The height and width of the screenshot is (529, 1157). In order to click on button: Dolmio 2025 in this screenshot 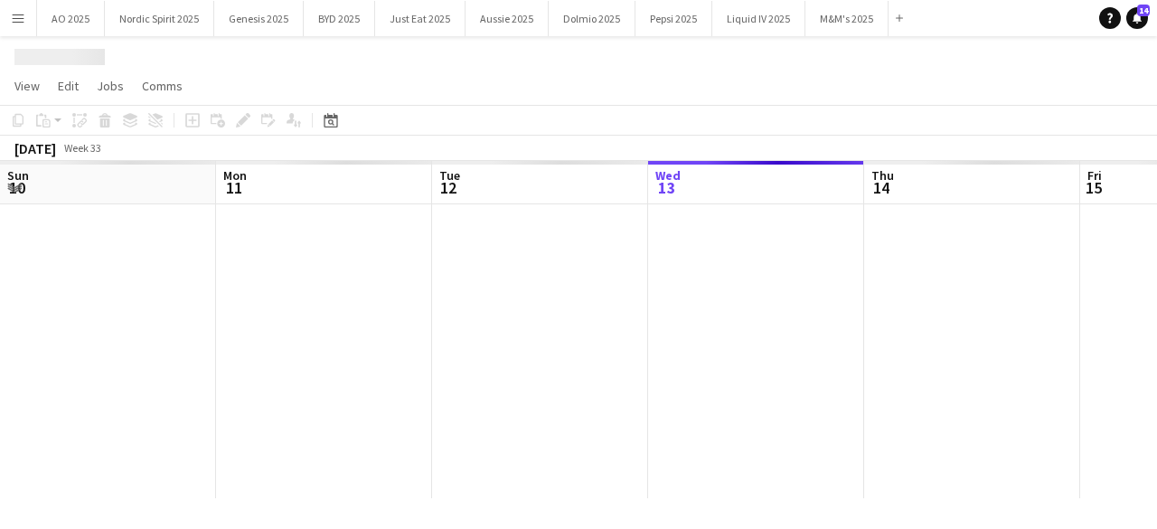, I will do `click(592, 18)`.